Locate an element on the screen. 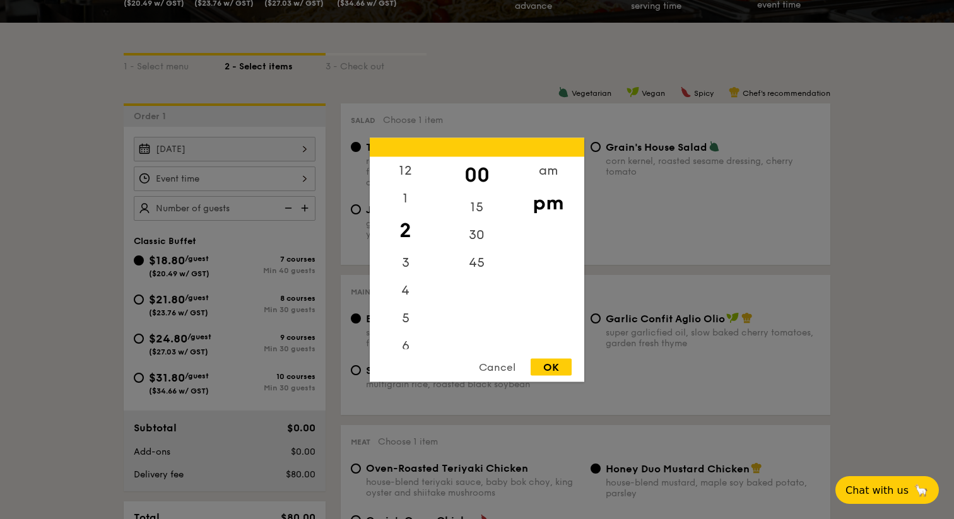 The height and width of the screenshot is (519, 954). div: am is located at coordinates (548, 170).